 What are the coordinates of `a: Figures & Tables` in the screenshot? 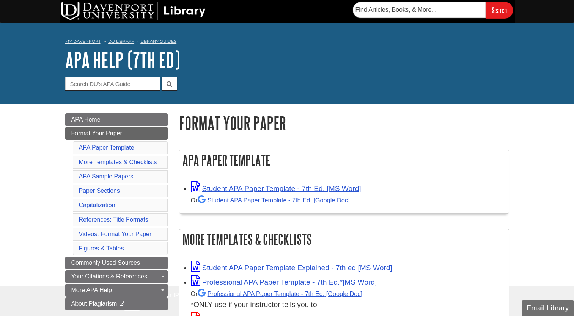 It's located at (101, 248).